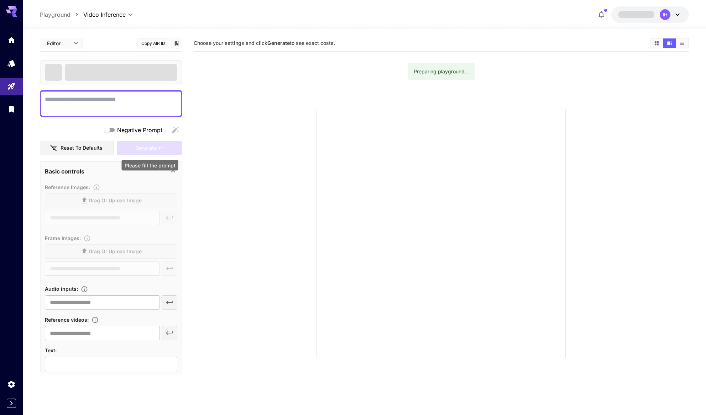 The height and width of the screenshot is (415, 706). I want to click on div: Show media in grid viewShow media in video viewShow media in list view, so click(669, 43).